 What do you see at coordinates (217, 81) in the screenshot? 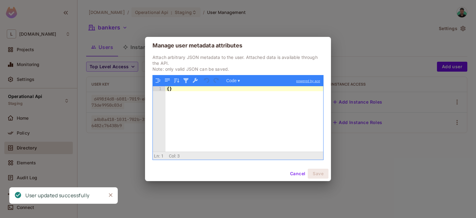
I see `button: Redo (Ctrl+Shift+Z)` at bounding box center [217, 81].